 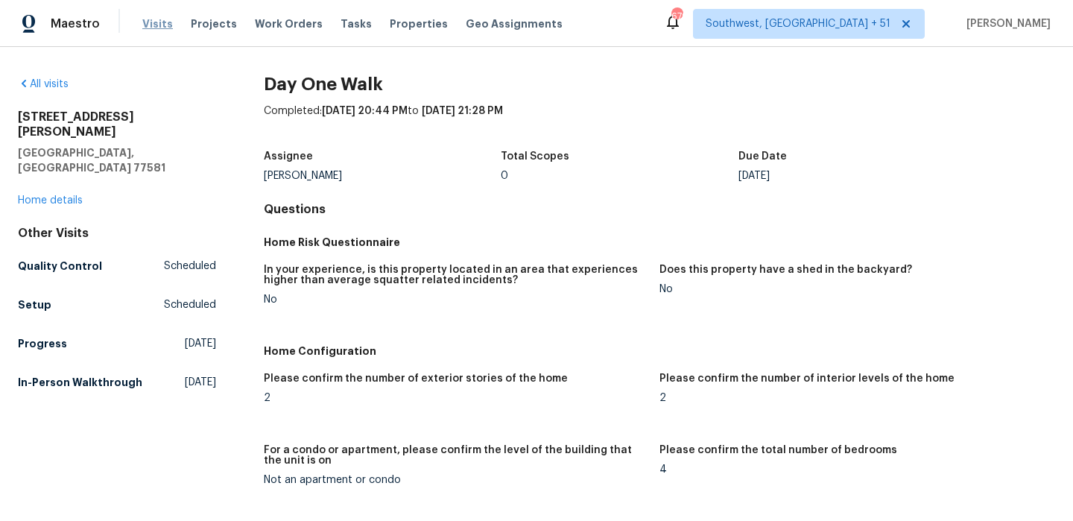 What do you see at coordinates (214, 24) in the screenshot?
I see `span: Projects` at bounding box center [214, 24].